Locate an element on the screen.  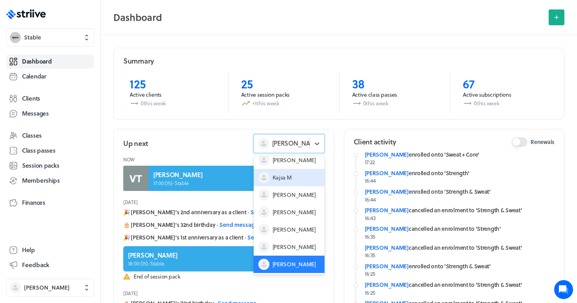
p: +1 this week is located at coordinates (284, 103).